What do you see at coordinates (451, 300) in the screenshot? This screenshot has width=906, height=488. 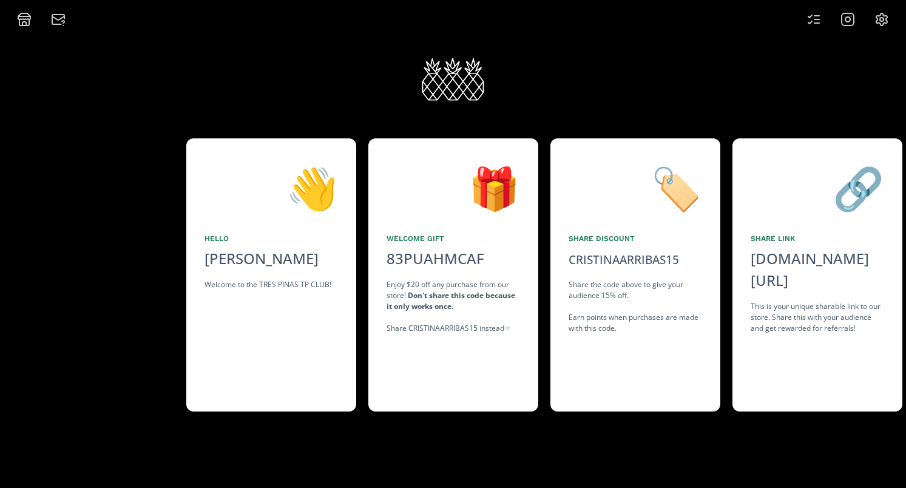 I see `strong: Don't share this code because it only works once.` at bounding box center [451, 300].